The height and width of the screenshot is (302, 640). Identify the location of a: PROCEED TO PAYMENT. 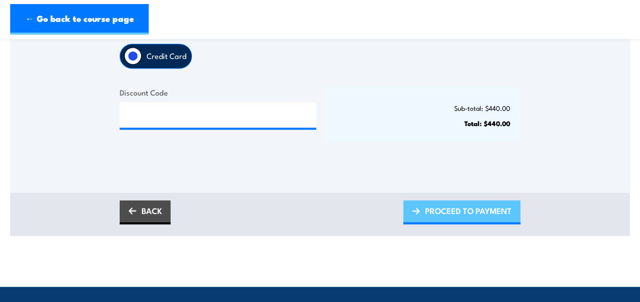
(462, 212).